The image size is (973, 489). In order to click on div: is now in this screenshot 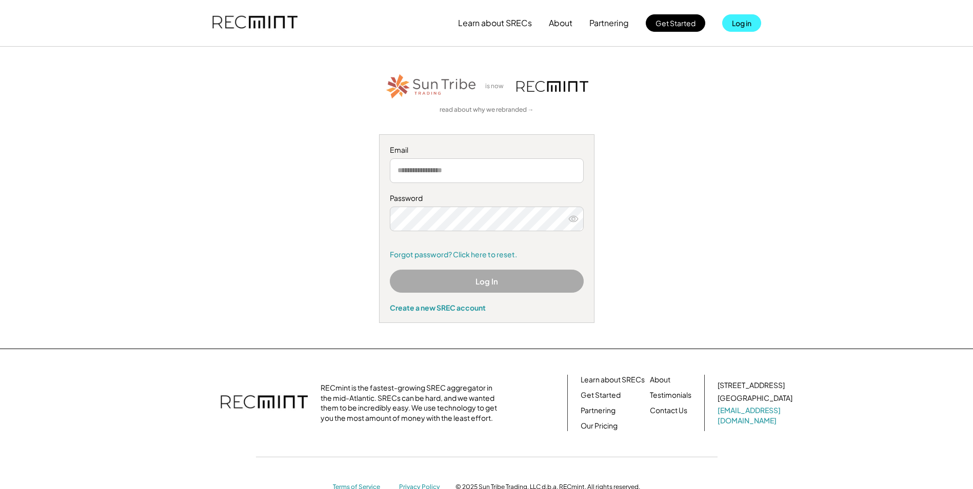, I will do `click(497, 86)`.